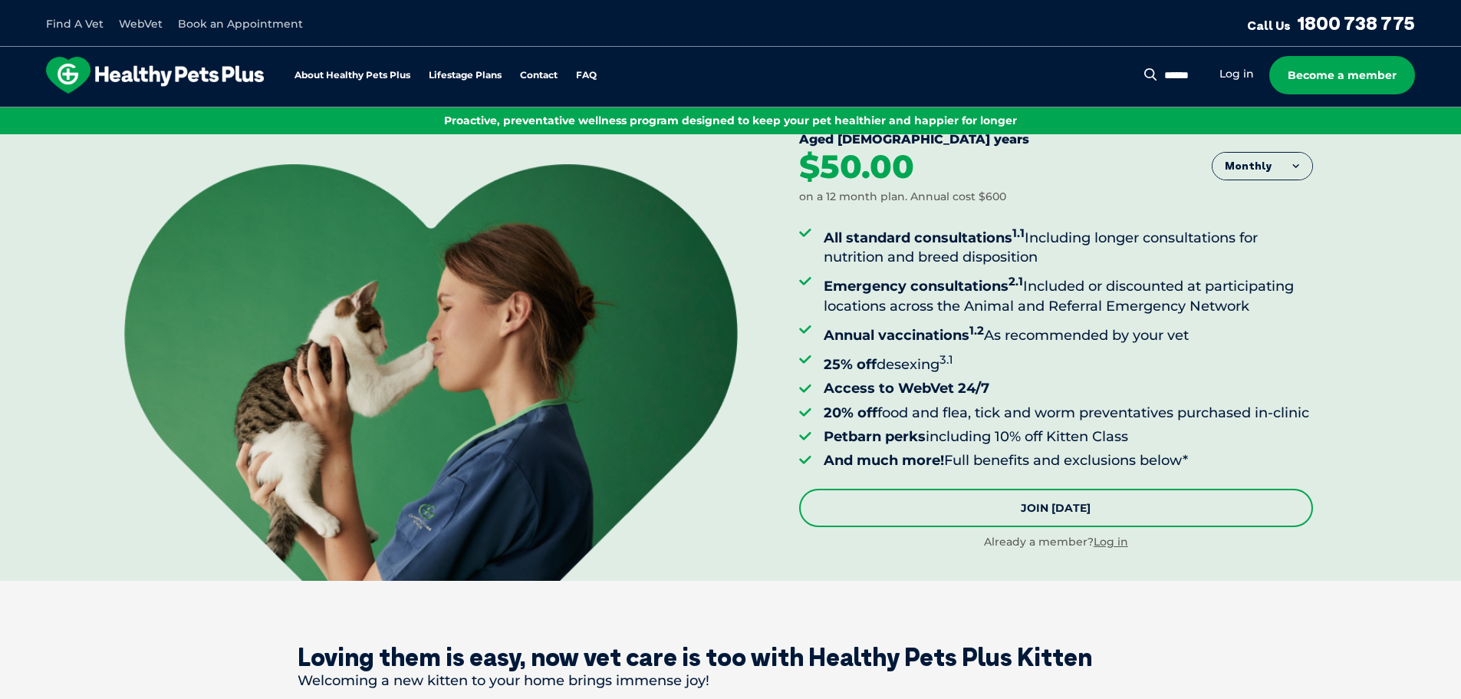 This screenshot has width=1461, height=699. Describe the element at coordinates (730, 120) in the screenshot. I see `span: Proactive, preventative wellness program designed to keep your pet healthier and happier for longer` at that location.